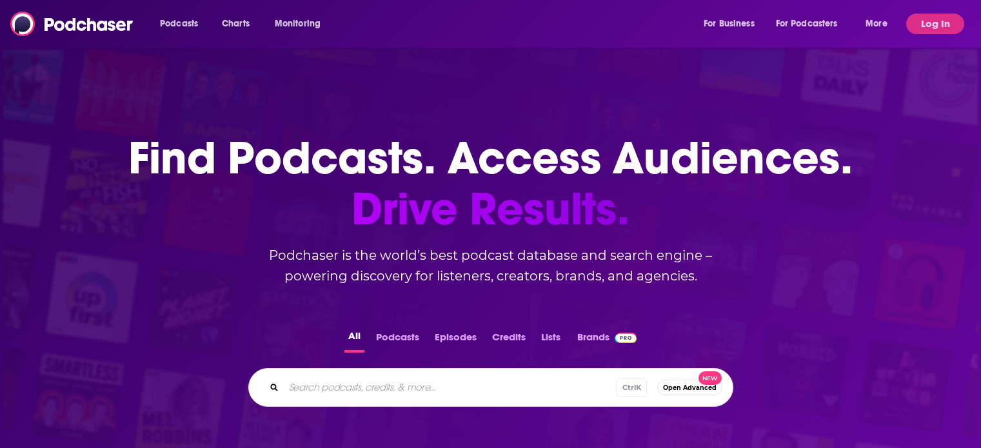 Image resolution: width=981 pixels, height=448 pixels. What do you see at coordinates (354, 340) in the screenshot?
I see `button: All` at bounding box center [354, 340].